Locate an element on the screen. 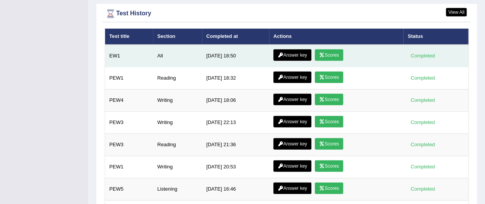 Image resolution: width=485 pixels, height=204 pixels. th: Test title is located at coordinates (129, 37).